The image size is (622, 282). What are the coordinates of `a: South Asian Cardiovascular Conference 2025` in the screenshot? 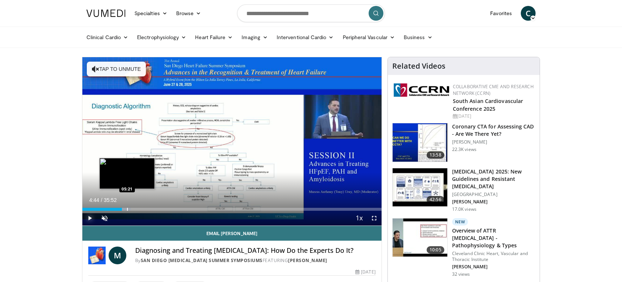 It's located at (488, 105).